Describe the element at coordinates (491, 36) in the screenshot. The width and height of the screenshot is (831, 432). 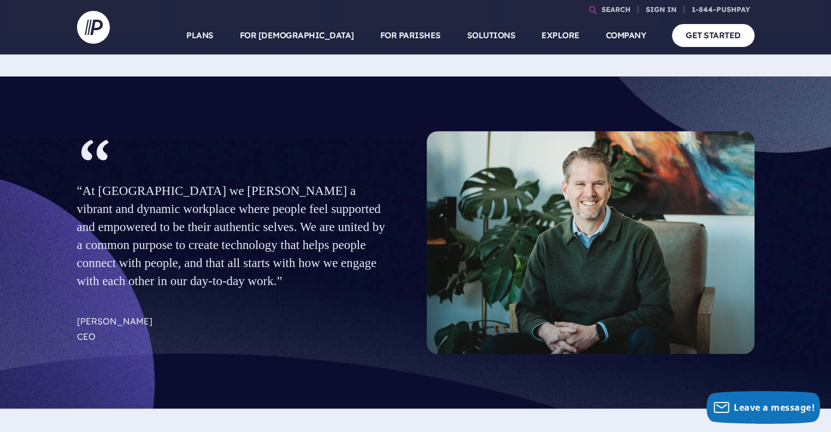
I see `a: SOLUTIONS` at that location.